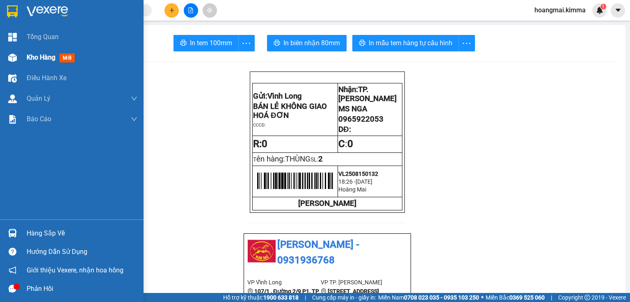 The width and height of the screenshot is (630, 302). What do you see at coordinates (603, 7) in the screenshot?
I see `span: 1` at bounding box center [603, 7].